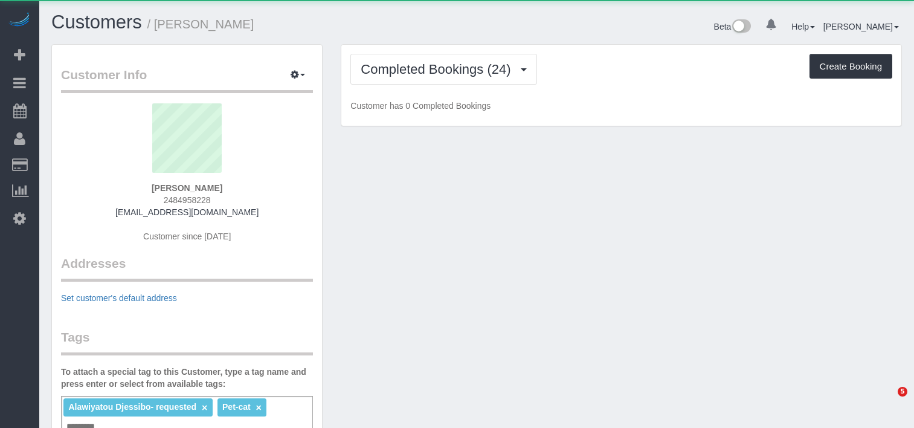  Describe the element at coordinates (741, 27) in the screenshot. I see `img: New interface` at that location.